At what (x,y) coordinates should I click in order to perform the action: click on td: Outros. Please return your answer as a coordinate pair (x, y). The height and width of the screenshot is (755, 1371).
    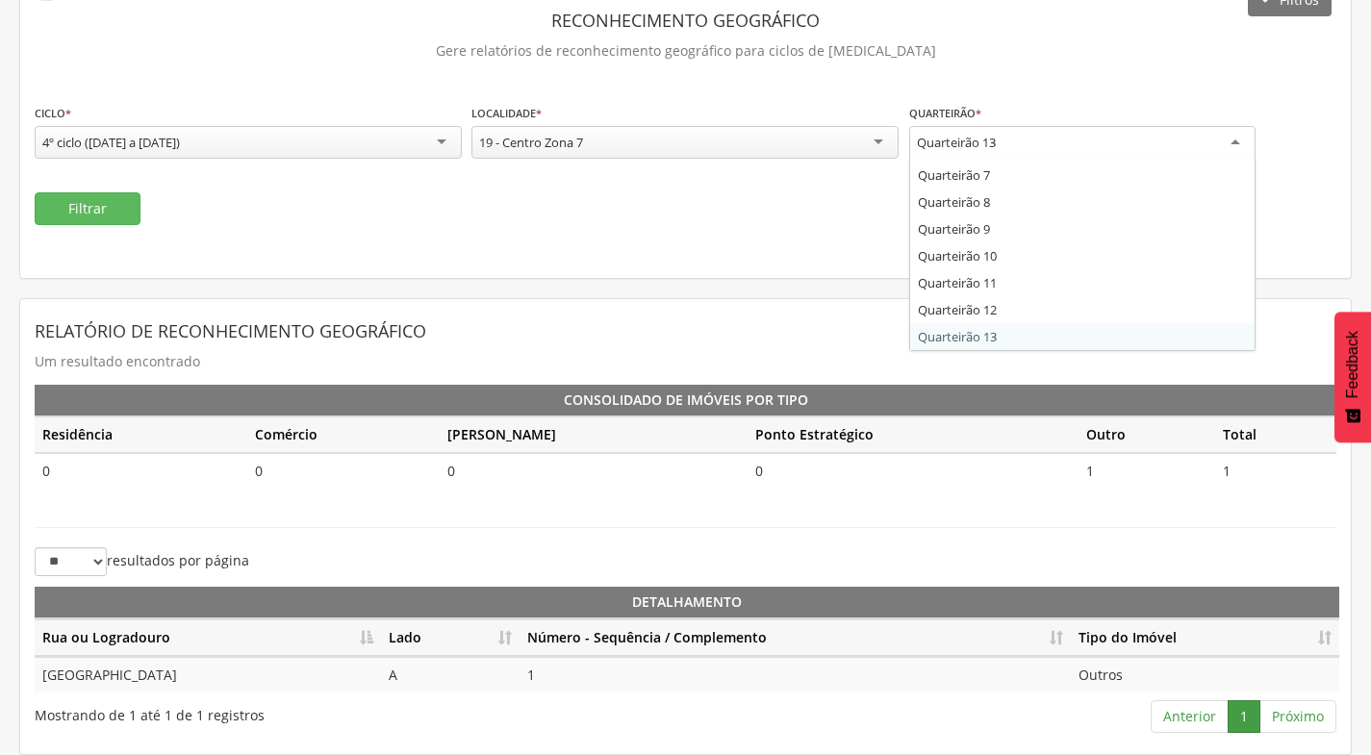
    Looking at the image, I should click on (1204, 674).